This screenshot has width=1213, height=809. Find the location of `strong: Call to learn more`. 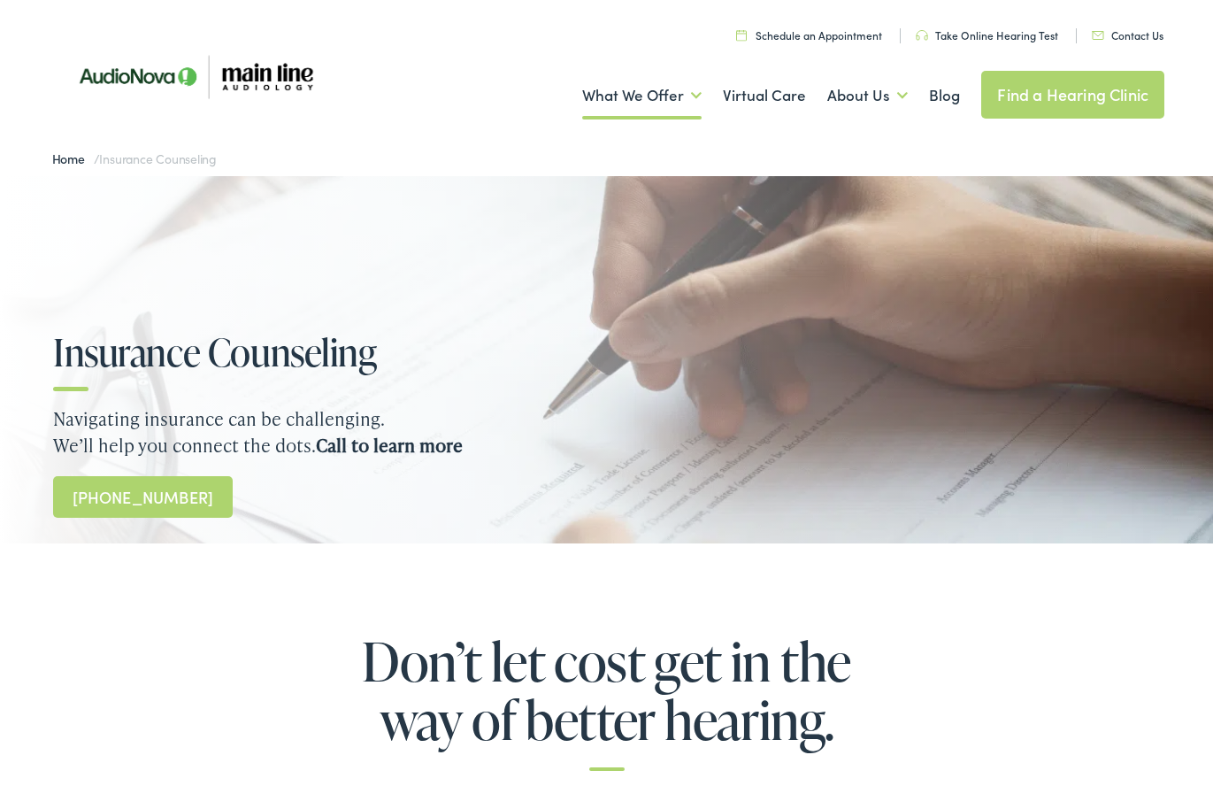

strong: Call to learn more is located at coordinates (389, 445).